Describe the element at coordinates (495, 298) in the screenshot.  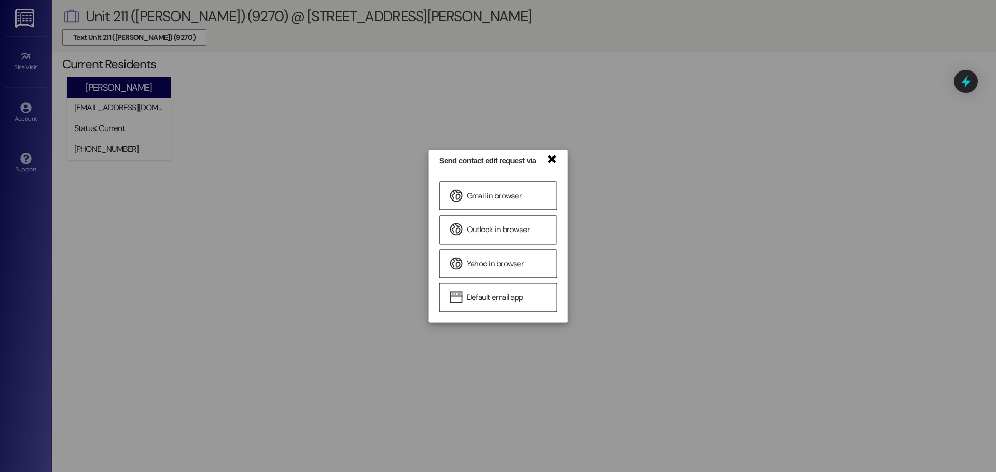
I see `span: Default email app` at that location.